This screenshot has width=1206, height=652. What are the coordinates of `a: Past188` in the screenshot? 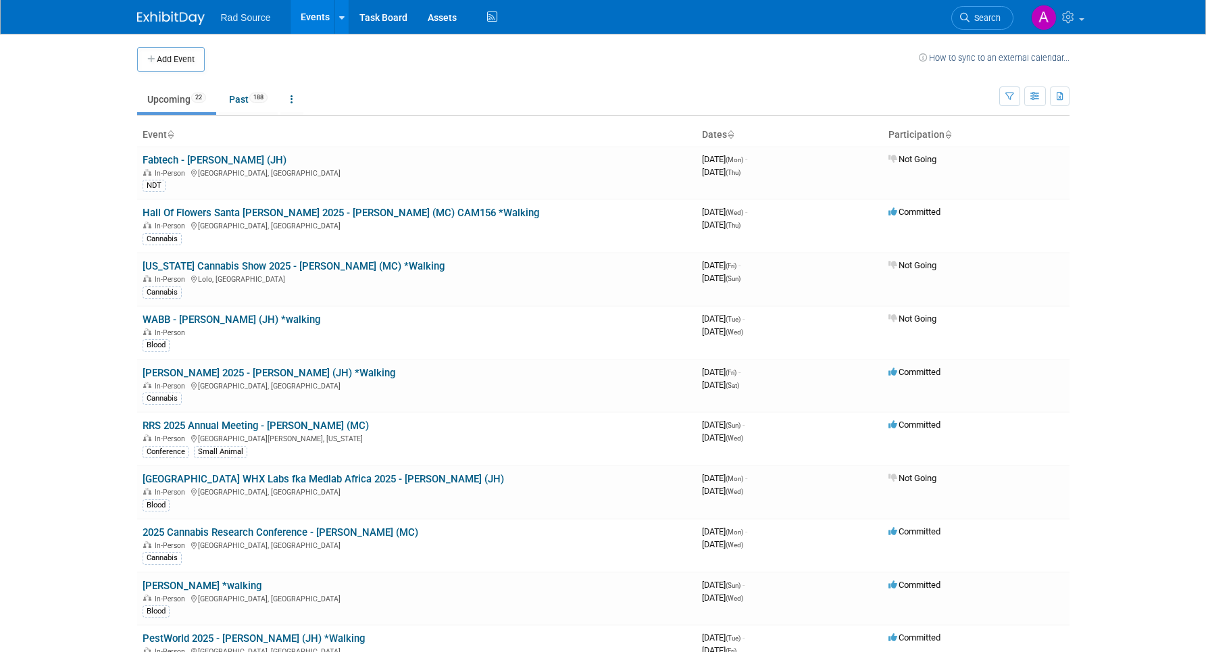 It's located at (248, 99).